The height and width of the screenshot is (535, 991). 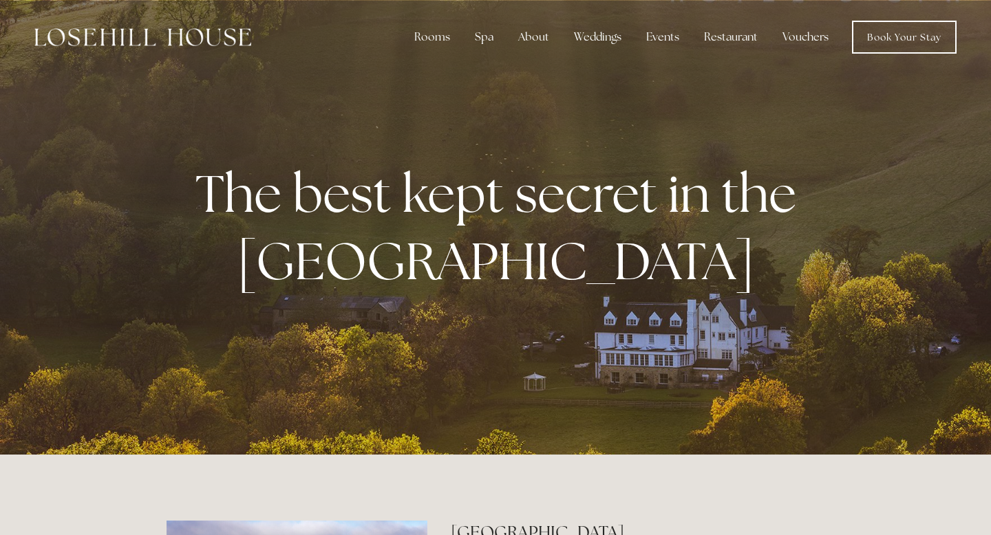 I want to click on div: About, so click(x=533, y=37).